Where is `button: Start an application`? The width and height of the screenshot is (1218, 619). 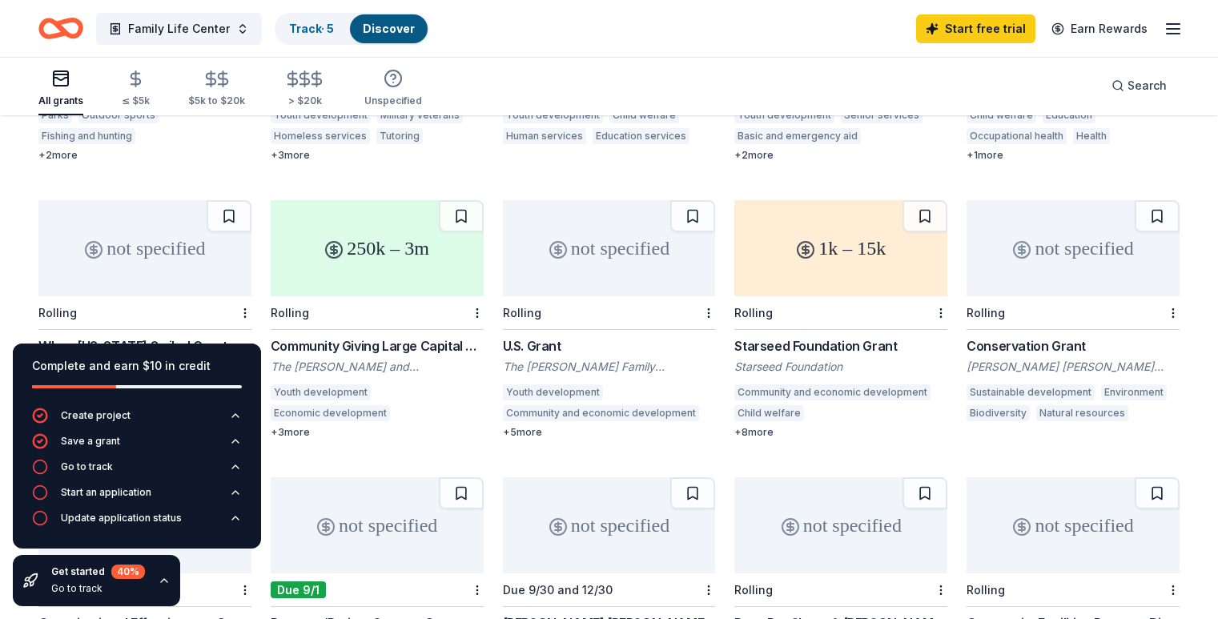 button: Start an application is located at coordinates (137, 497).